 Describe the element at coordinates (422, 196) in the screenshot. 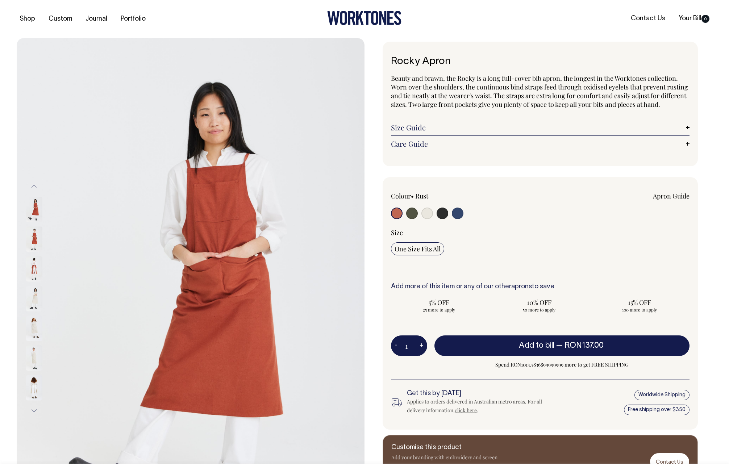

I see `label: Rust` at that location.